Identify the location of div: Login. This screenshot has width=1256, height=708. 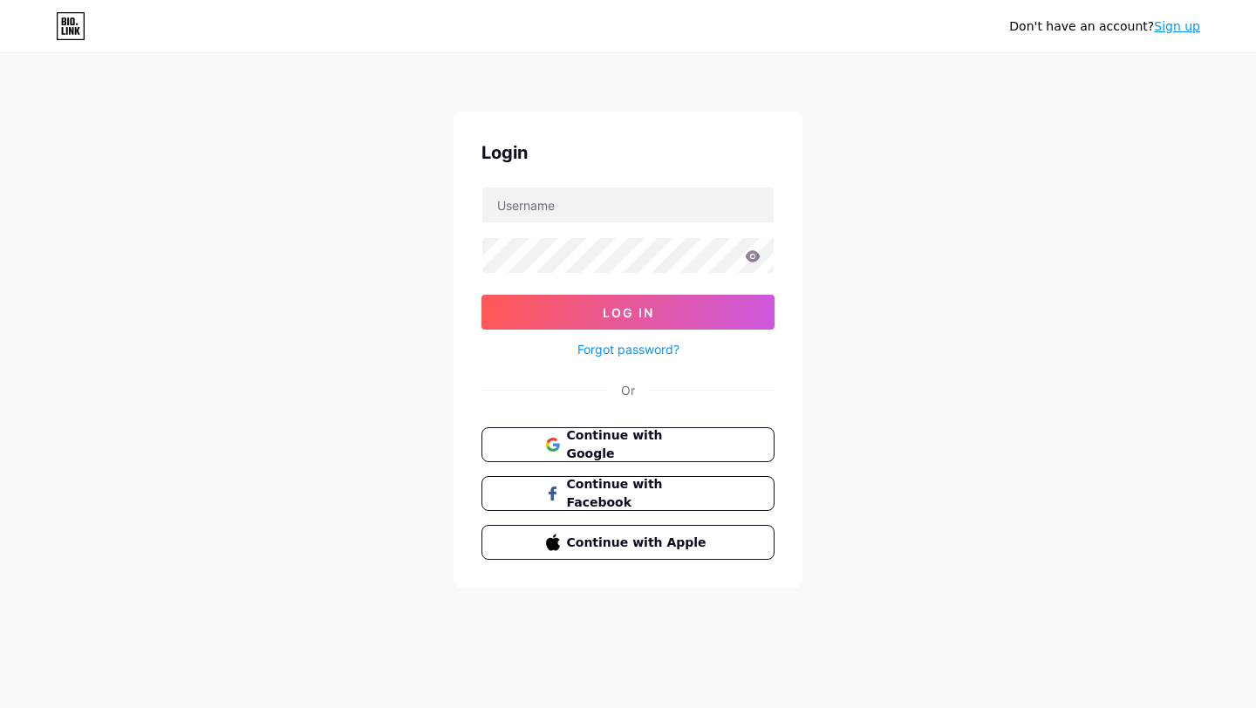
(628, 153).